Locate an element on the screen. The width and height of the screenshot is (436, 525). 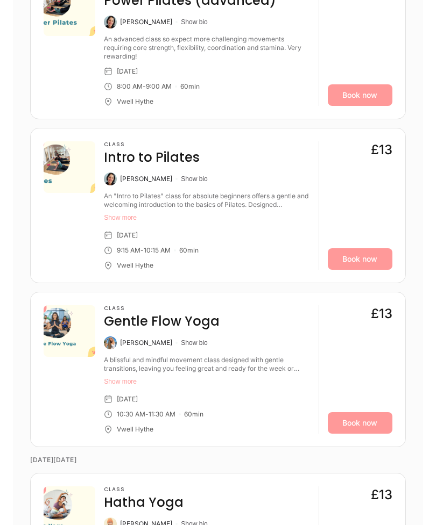
div: 10:15 AM is located at coordinates (157, 251).